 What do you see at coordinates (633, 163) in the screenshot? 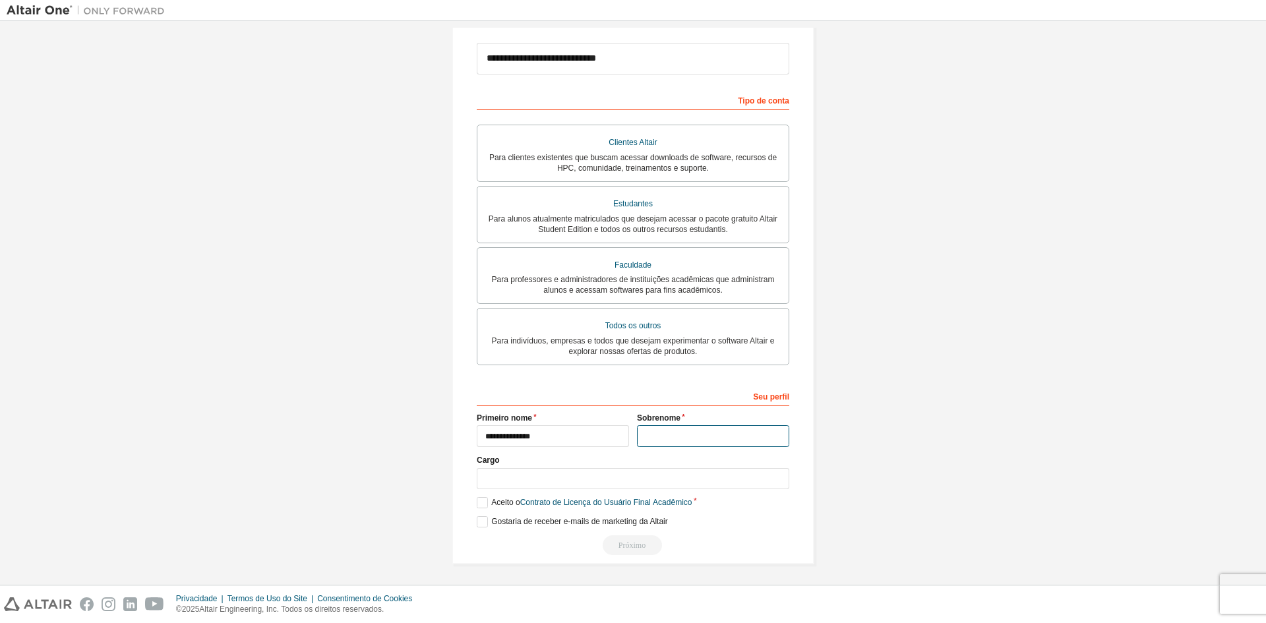
I see `font: Para clientes existentes que buscam acessar downloads de software, recursos de HPC, comunidade, t...` at bounding box center [633, 163].